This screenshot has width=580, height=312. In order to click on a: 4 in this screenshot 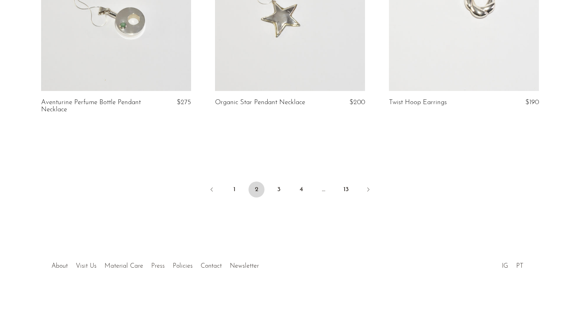, I will do `click(301, 190)`.